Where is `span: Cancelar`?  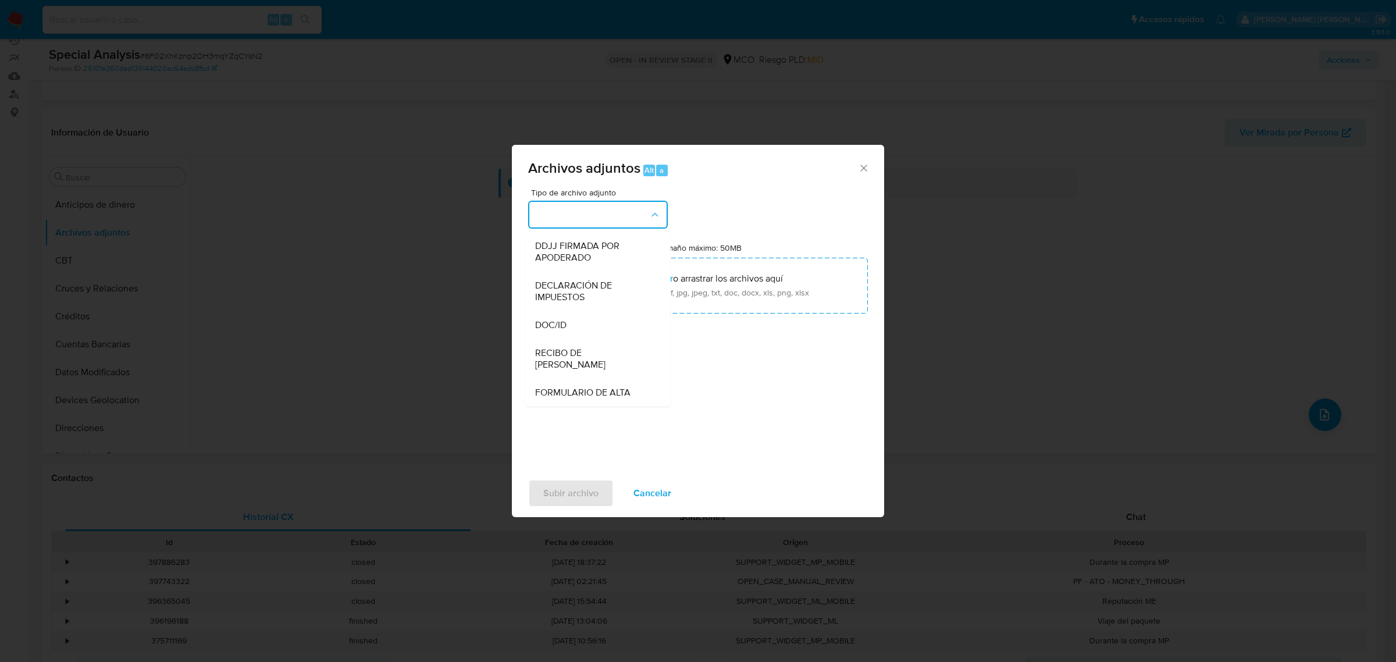 span: Cancelar is located at coordinates (652, 493).